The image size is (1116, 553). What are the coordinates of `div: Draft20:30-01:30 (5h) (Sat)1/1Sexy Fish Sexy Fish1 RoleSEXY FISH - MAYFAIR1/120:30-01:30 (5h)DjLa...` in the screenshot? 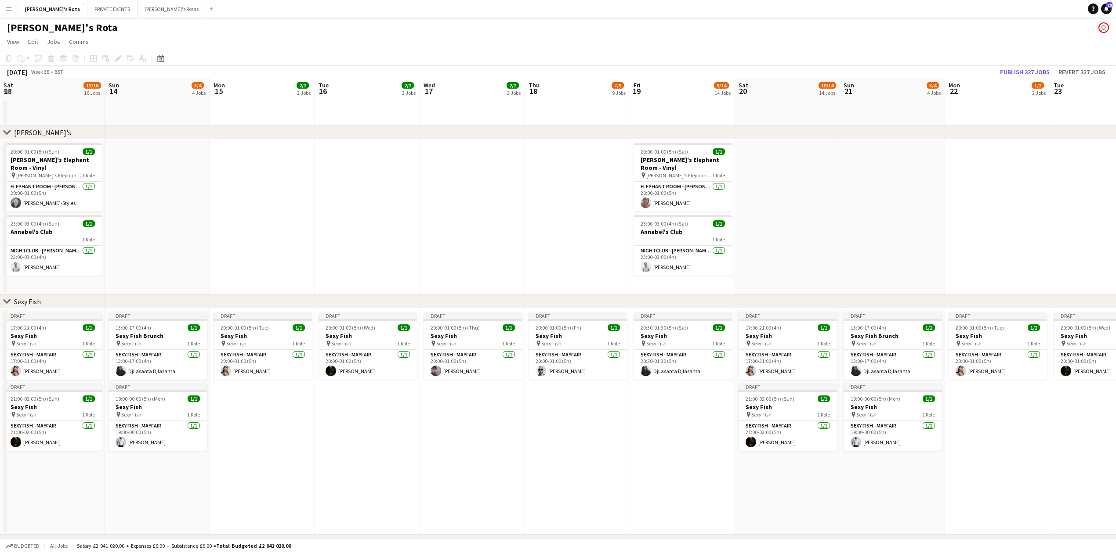 It's located at (683, 346).